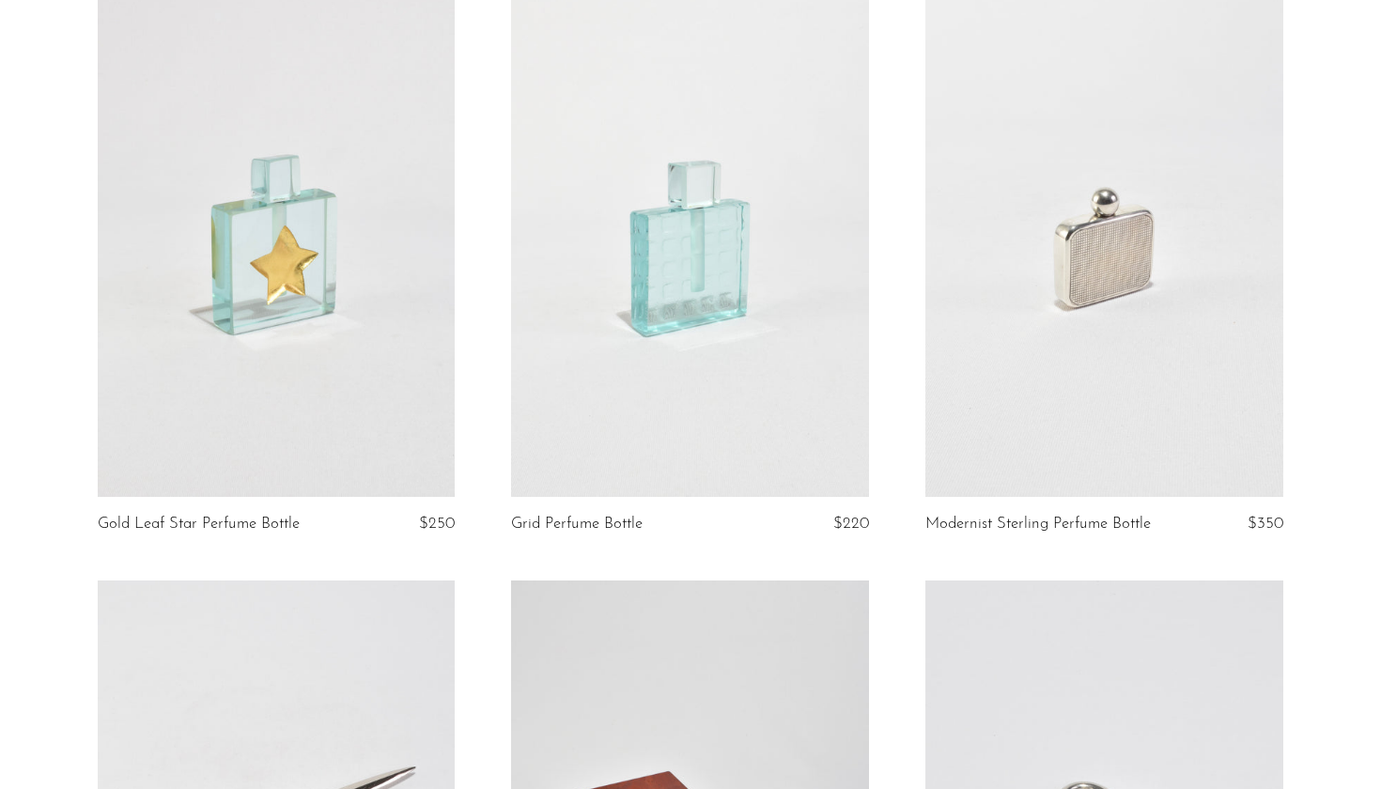 The image size is (1381, 789). What do you see at coordinates (851, 523) in the screenshot?
I see `span: $220` at bounding box center [851, 523].